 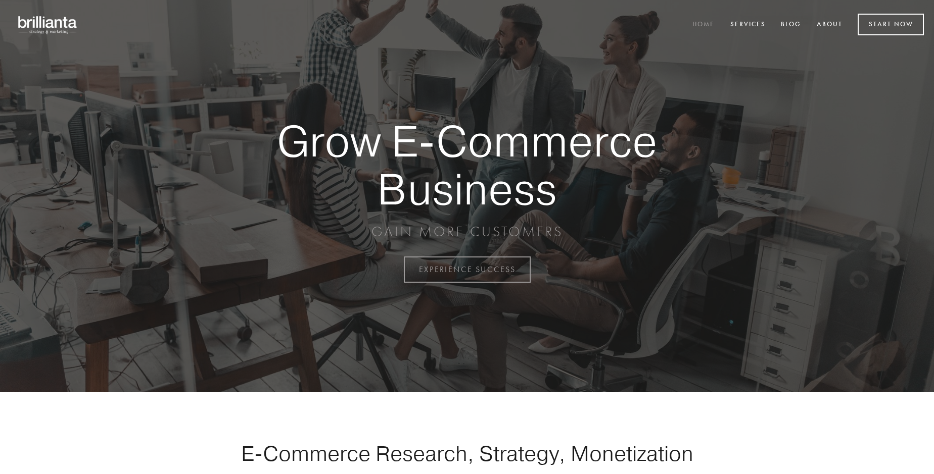 I want to click on a: Blog, so click(x=791, y=25).